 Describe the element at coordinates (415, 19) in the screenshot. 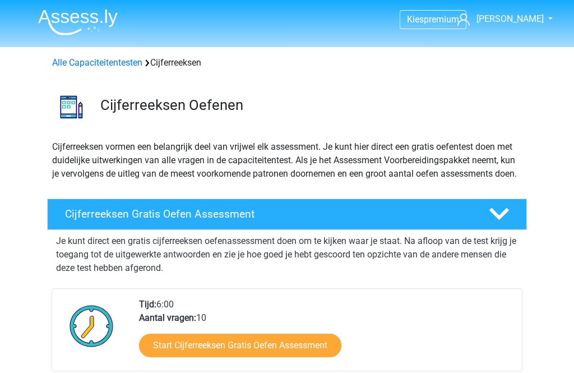

I see `span: Kies` at that location.